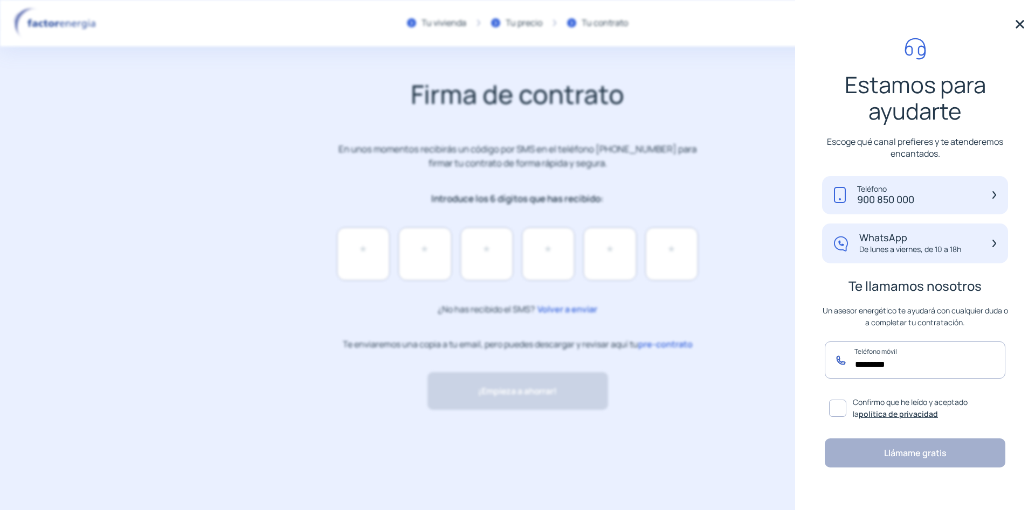 The image size is (1035, 510). Describe the element at coordinates (665, 344) in the screenshot. I see `span: pre-contrato` at that location.